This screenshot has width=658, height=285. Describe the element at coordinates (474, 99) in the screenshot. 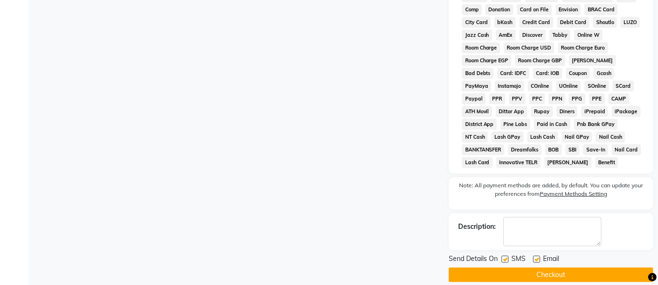

I see `span: Paypal` at that location.